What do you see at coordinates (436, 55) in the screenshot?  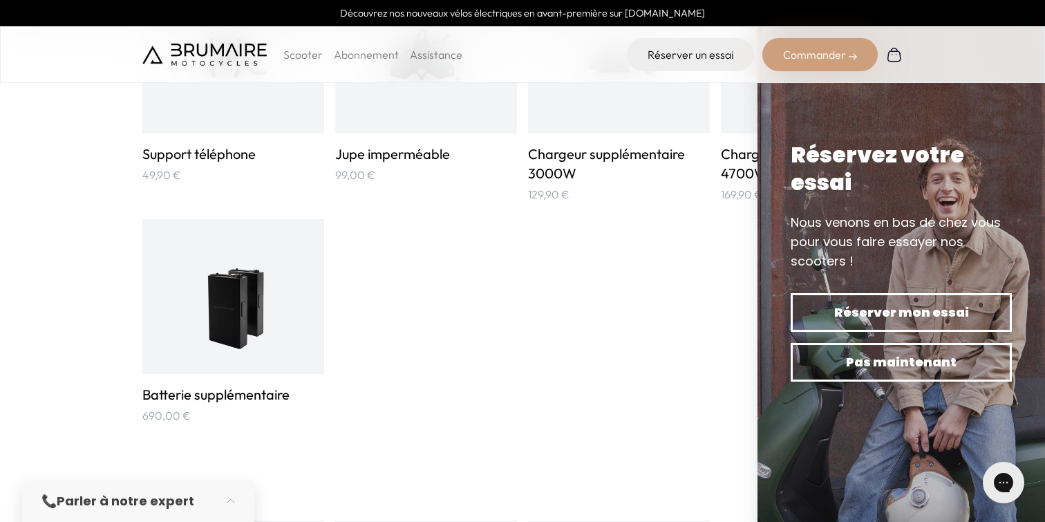 I see `a: Assistance` at bounding box center [436, 55].